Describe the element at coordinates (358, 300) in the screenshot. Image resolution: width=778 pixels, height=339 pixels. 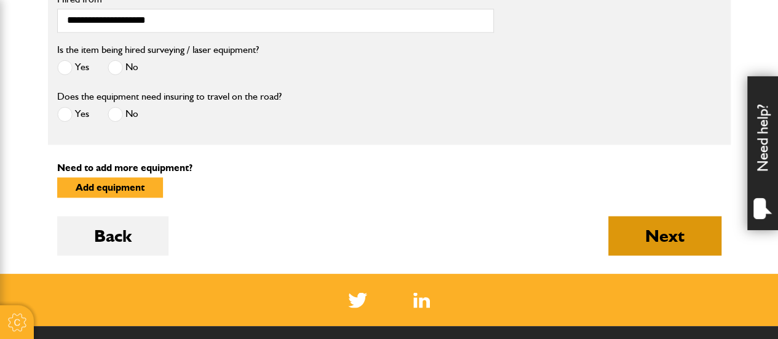
I see `a: Twitter` at that location.